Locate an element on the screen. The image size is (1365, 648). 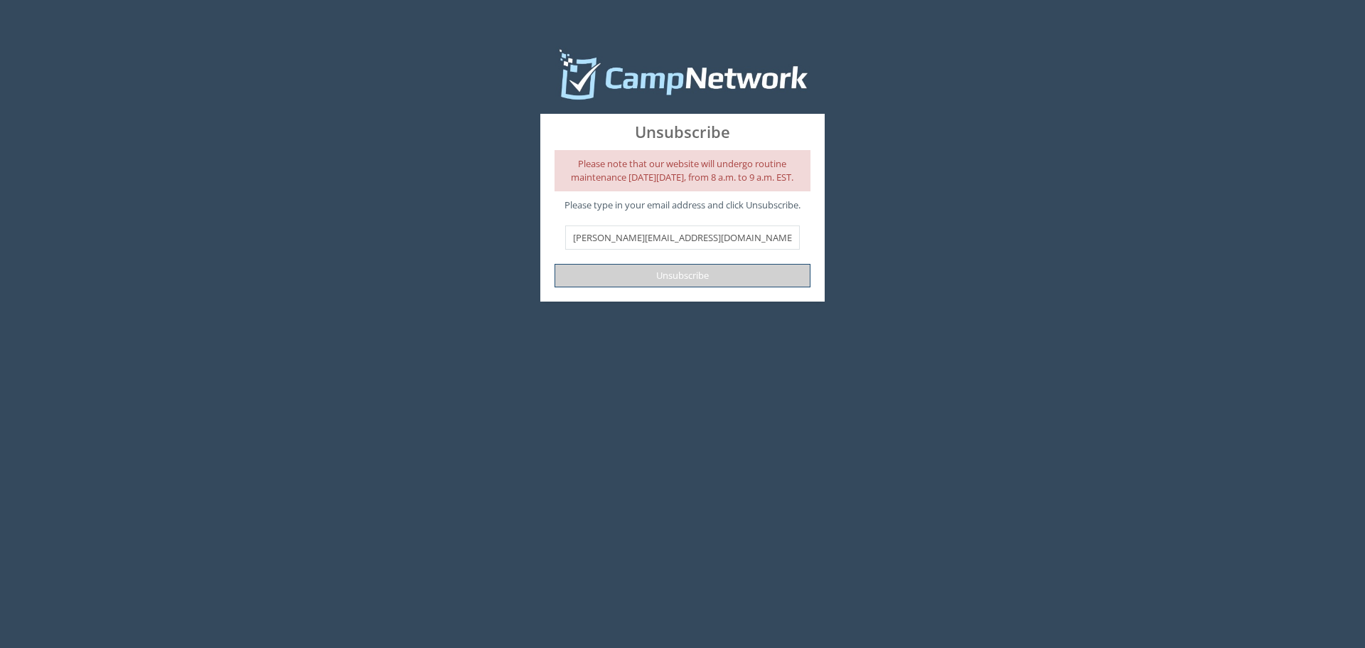
div: Please type in your email address and click Unsubscribe. is located at coordinates (683, 212).